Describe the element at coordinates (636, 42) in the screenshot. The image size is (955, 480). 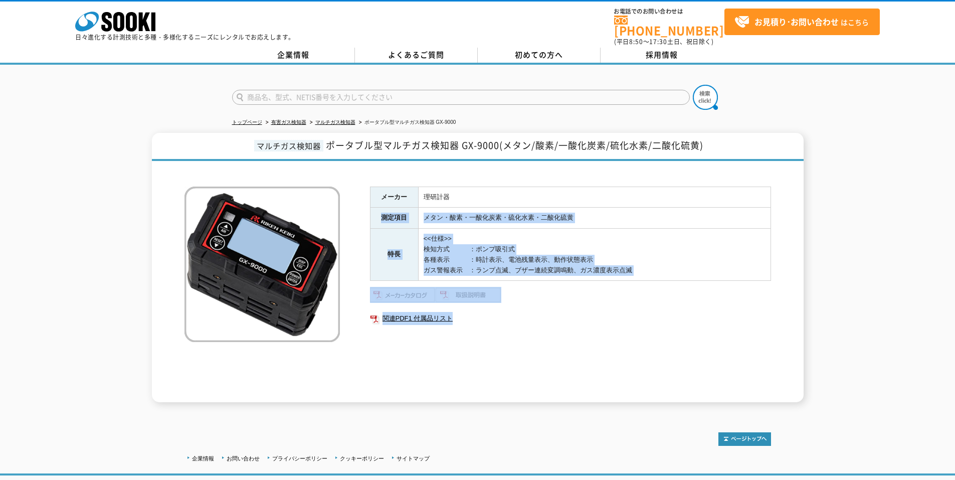
I see `span: 8:50` at that location.